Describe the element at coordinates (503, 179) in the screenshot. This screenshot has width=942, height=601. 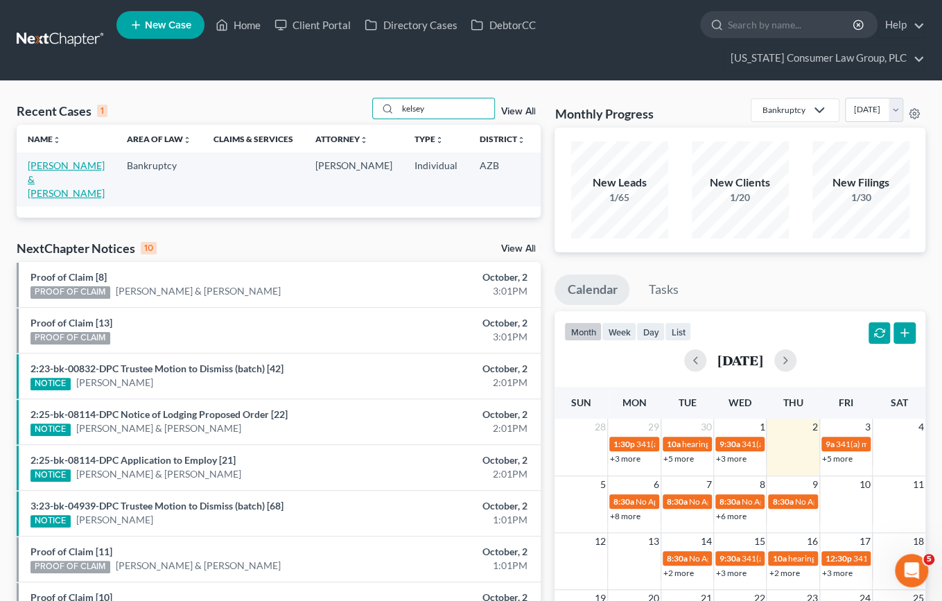
I see `td: AZB` at that location.